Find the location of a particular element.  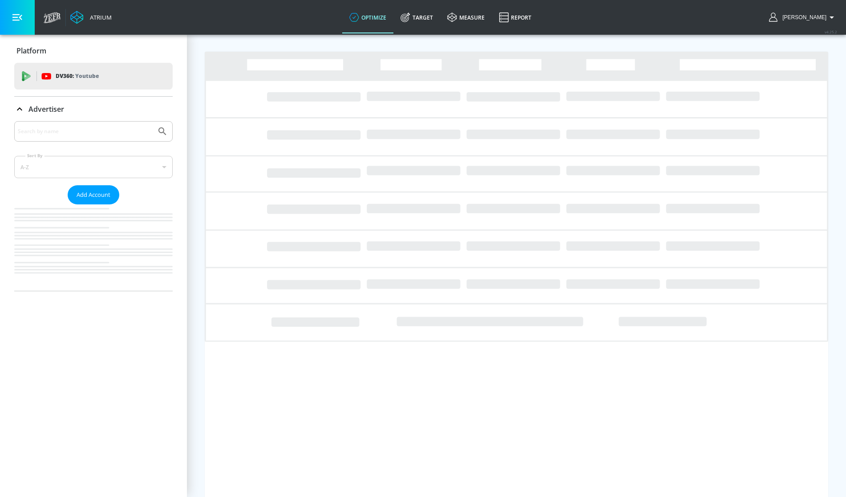

nav: list of Advertiser is located at coordinates (94, 248).